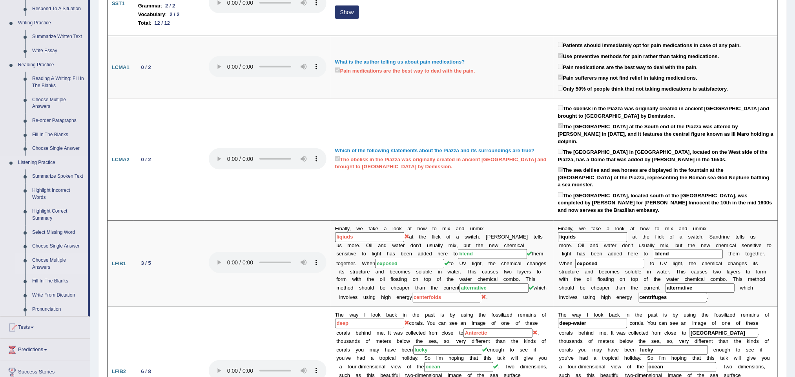 Image resolution: width=795 pixels, height=377 pixels. What do you see at coordinates (58, 51) in the screenshot?
I see `a: Write Essay` at bounding box center [58, 51].